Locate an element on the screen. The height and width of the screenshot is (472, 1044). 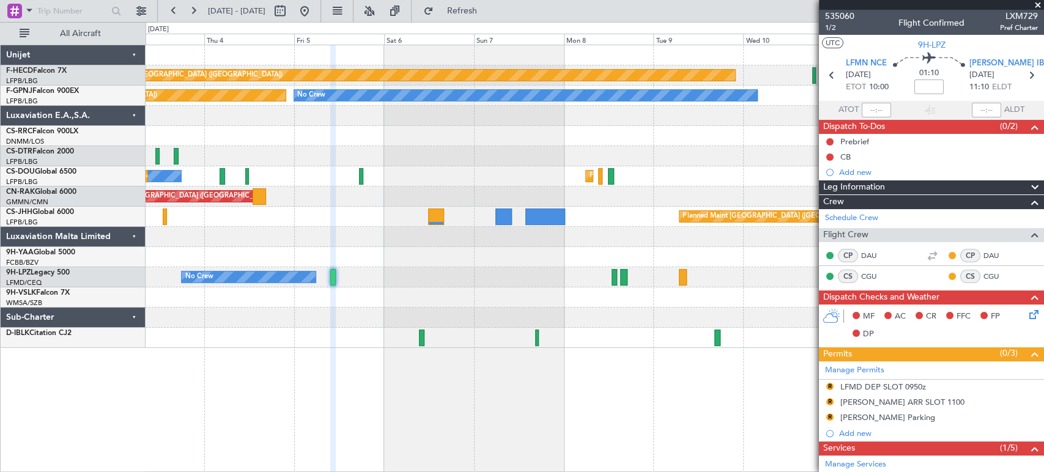
span: 9H-YAA is located at coordinates (20, 253).